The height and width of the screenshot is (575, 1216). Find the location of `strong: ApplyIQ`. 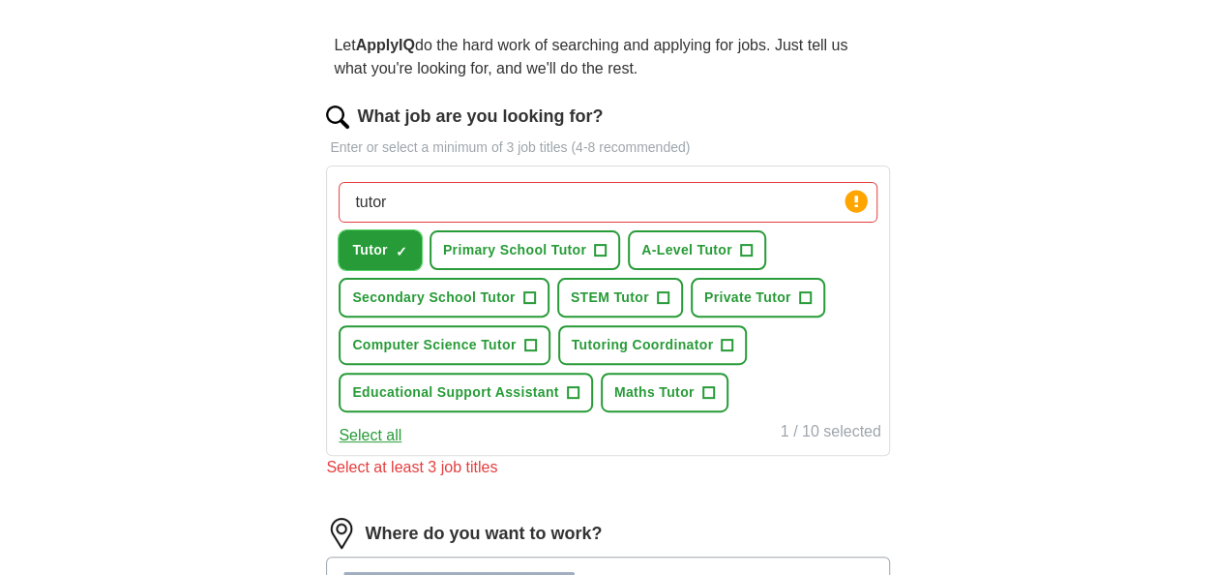

strong: ApplyIQ is located at coordinates (385, 45).